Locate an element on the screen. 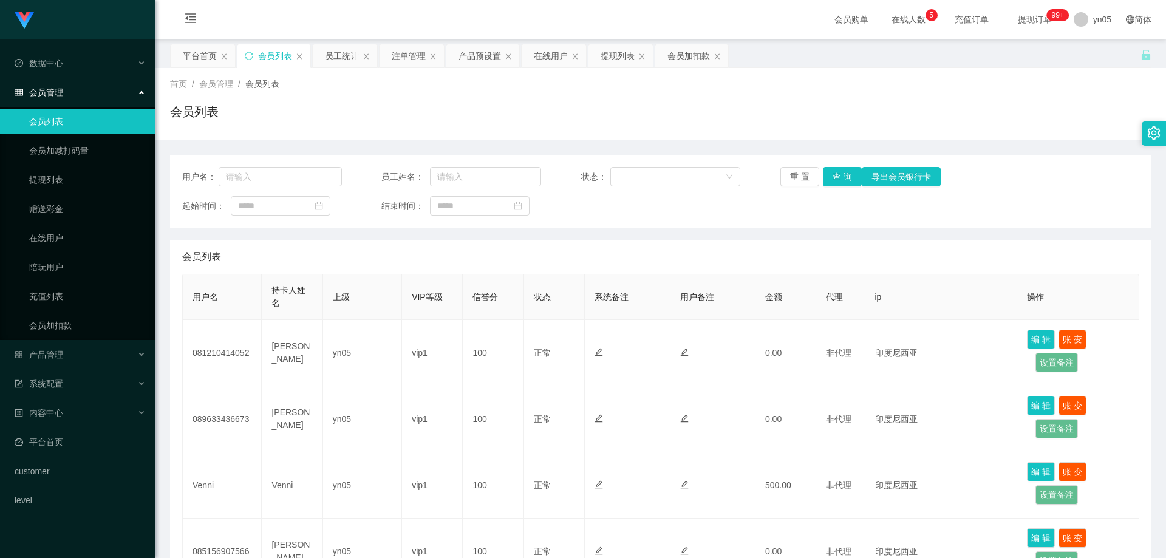  div: 平台首页 is located at coordinates (200, 56).